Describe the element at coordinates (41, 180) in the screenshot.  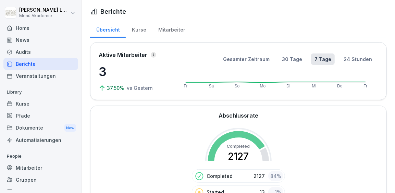
I see `a: Gruppen` at that location.